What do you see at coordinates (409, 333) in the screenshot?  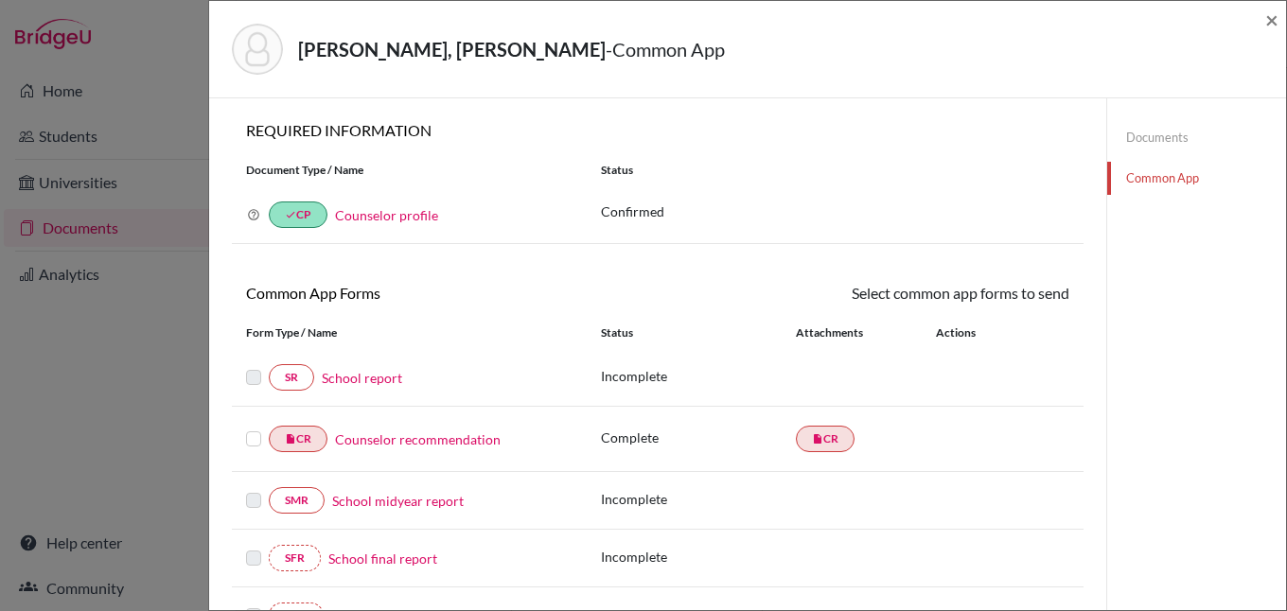 I see `div: Form Type / Name` at bounding box center [409, 333].